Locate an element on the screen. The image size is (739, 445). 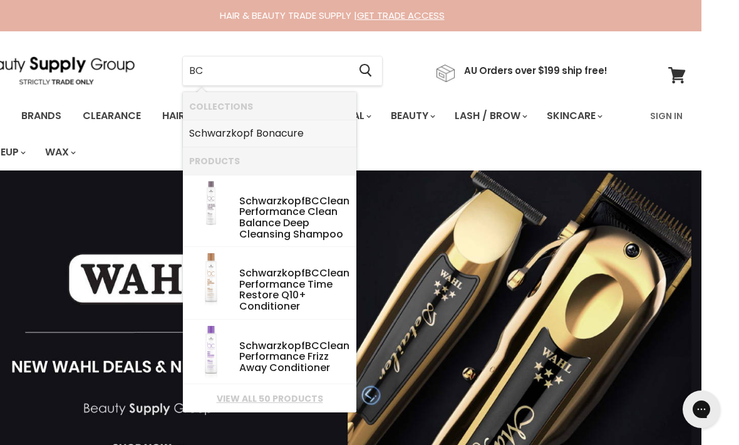
img: WHSAFktI_200x.jpg is located at coordinates (211, 279).